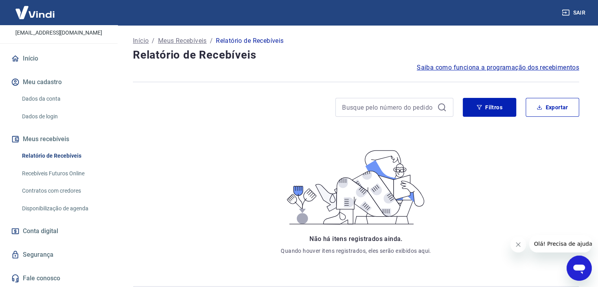  Describe the element at coordinates (356, 251) in the screenshot. I see `p: Quando houver itens registrados, eles serão exibidos aqui.` at that location.